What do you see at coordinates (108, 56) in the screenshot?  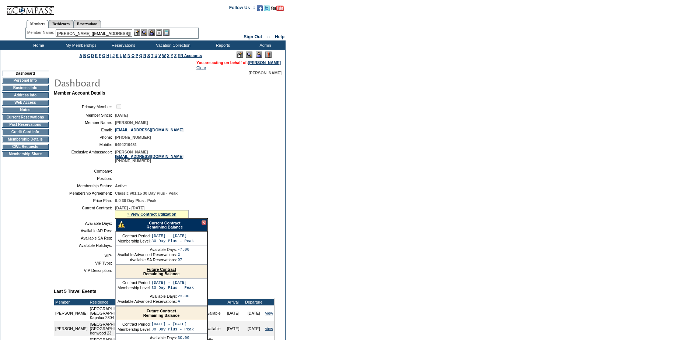 I see `a: H` at bounding box center [108, 56].